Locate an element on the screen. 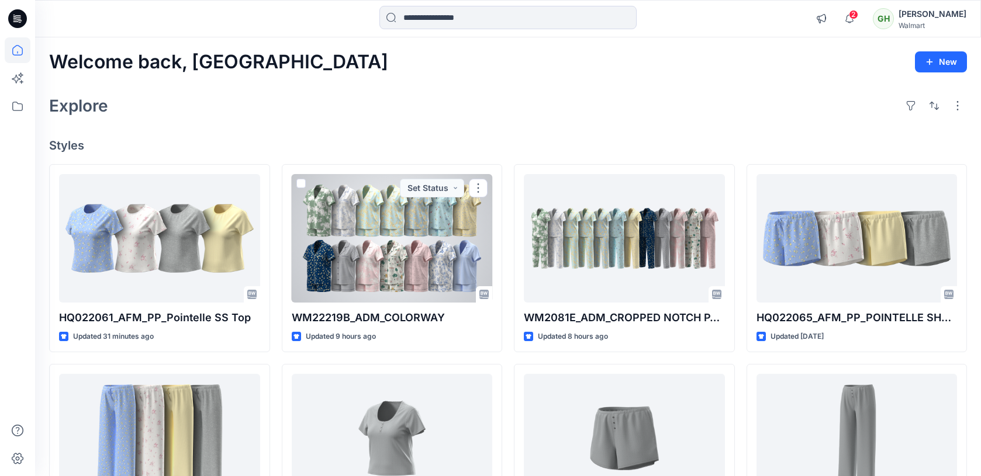  p: Updated 8 hours ago is located at coordinates (573, 337).